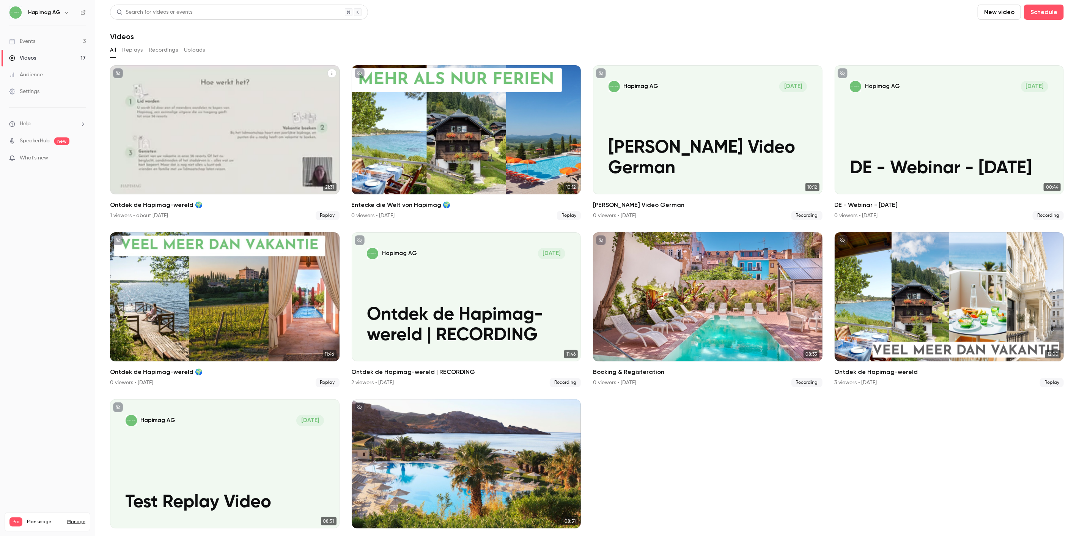  What do you see at coordinates (950, 310) in the screenshot?
I see `li: Ontdek de Hapimag-wereld` at bounding box center [950, 310].